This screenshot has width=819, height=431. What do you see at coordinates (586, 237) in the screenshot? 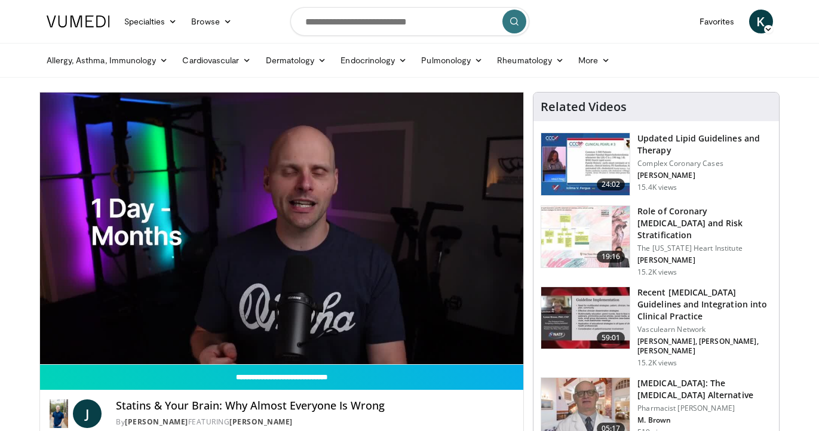
I see `img: 1efa8c99-7b8a-4ab5-a569-1c219ae7bd2c.150x105_q85_crop-smart_upscale.jpg` at bounding box center [586, 237].